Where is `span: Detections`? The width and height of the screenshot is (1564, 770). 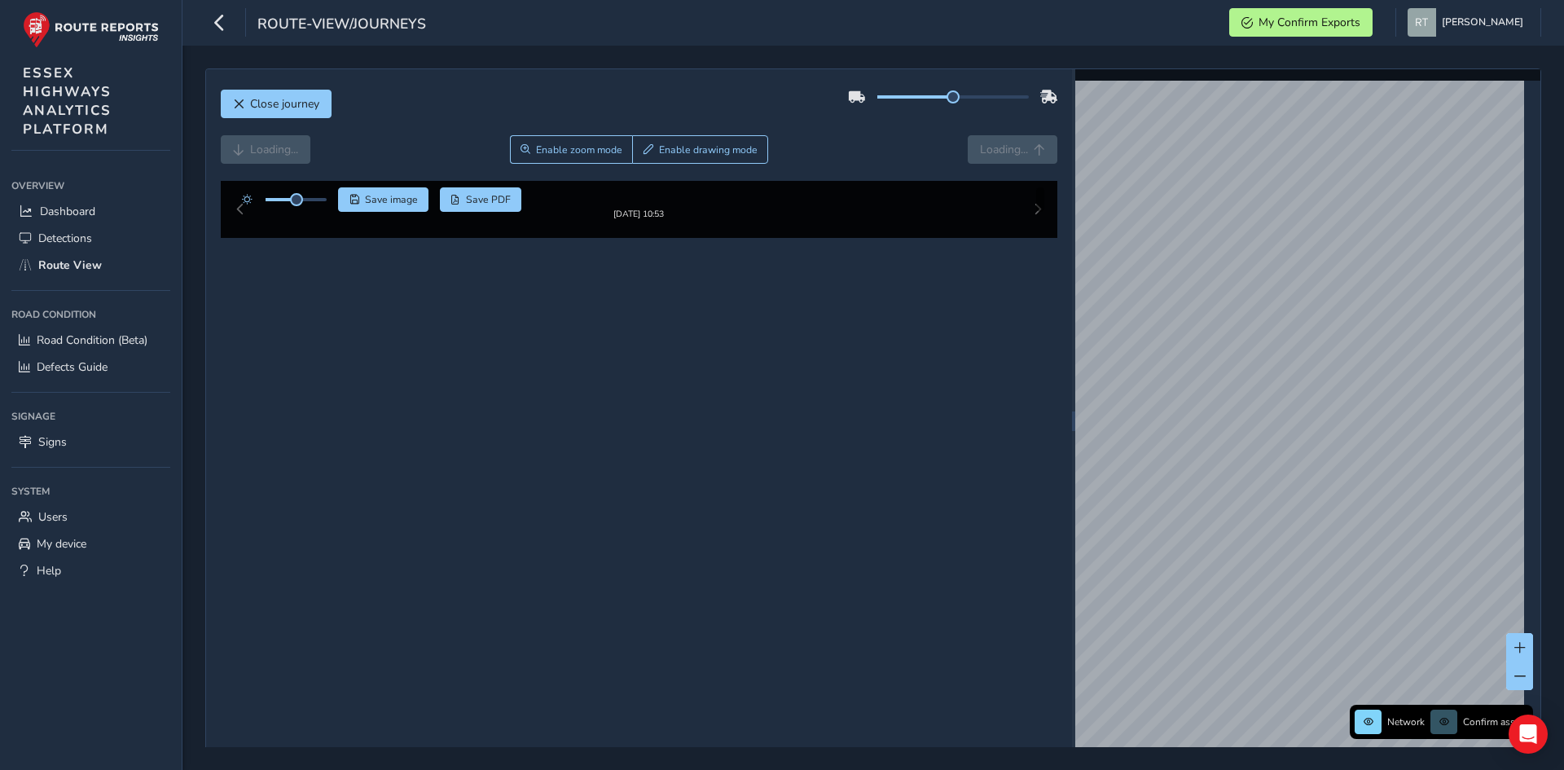 span: Detections is located at coordinates (65, 238).